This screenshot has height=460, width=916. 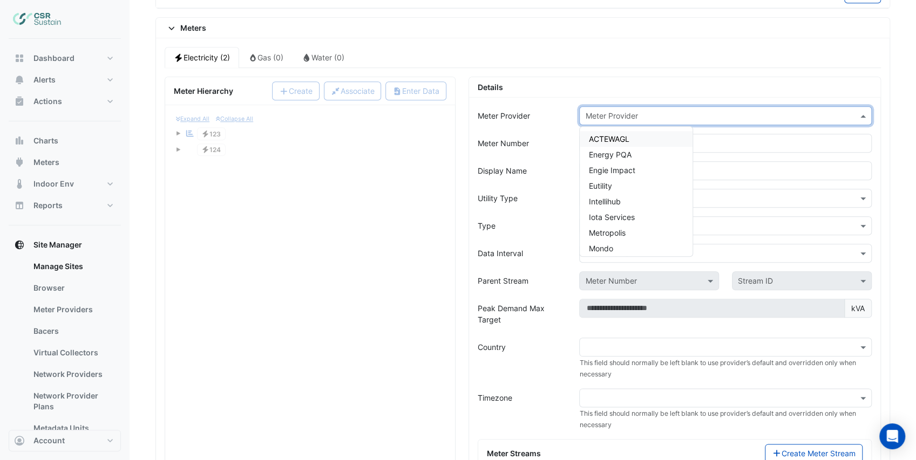 What do you see at coordinates (37, 19) in the screenshot?
I see `img: Company Logo` at bounding box center [37, 19].